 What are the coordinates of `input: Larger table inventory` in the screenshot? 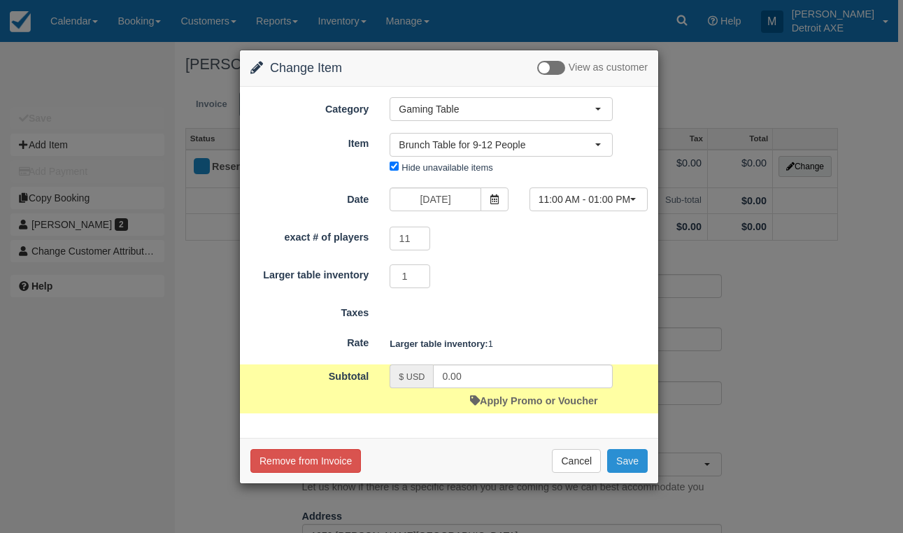 It's located at (410, 276).